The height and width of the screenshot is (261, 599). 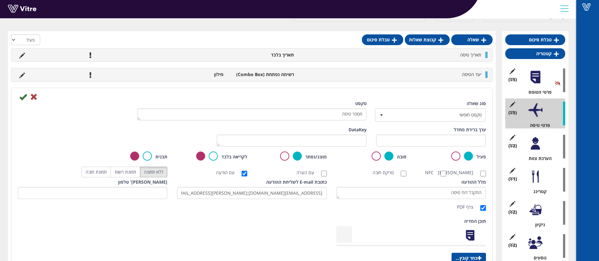 I want to click on input: example1@mail.com;example2@mail.com, so click(x=252, y=193).